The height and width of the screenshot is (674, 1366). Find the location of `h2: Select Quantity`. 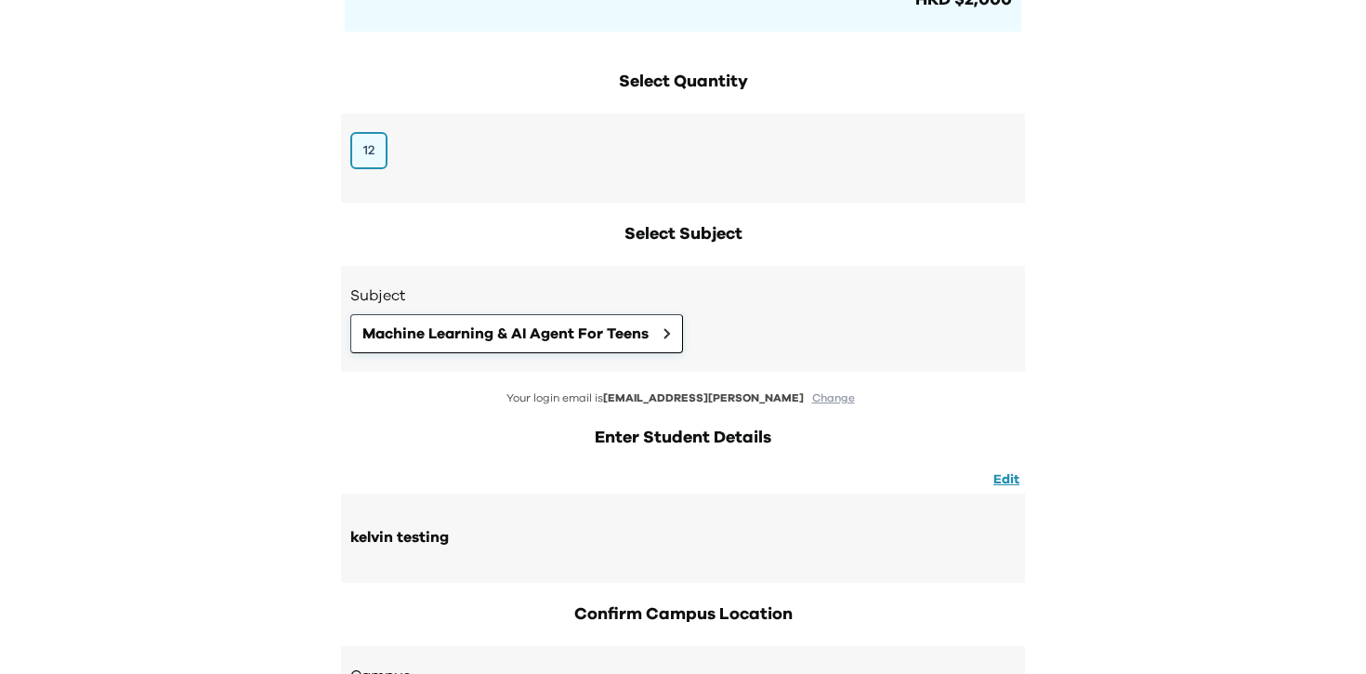

h2: Select Quantity is located at coordinates (683, 82).